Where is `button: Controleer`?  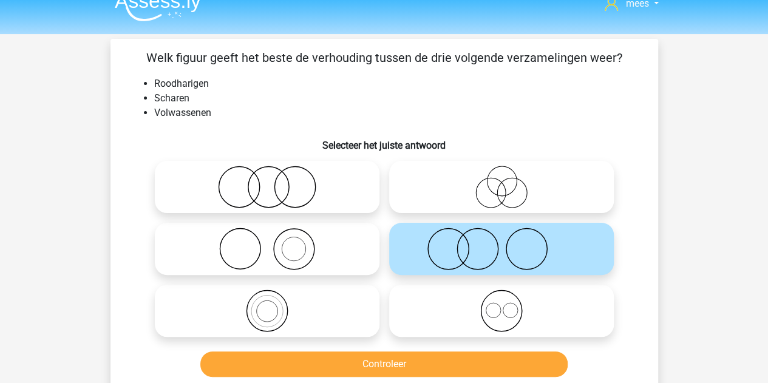
button: Controleer is located at coordinates (384, 364).